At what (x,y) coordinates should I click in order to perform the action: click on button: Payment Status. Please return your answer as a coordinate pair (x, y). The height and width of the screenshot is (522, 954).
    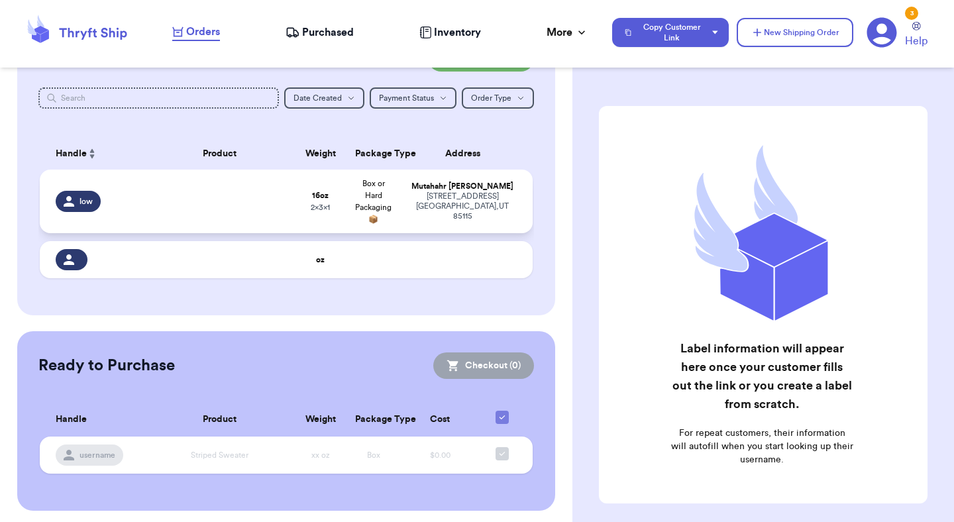
    Looking at the image, I should click on (413, 98).